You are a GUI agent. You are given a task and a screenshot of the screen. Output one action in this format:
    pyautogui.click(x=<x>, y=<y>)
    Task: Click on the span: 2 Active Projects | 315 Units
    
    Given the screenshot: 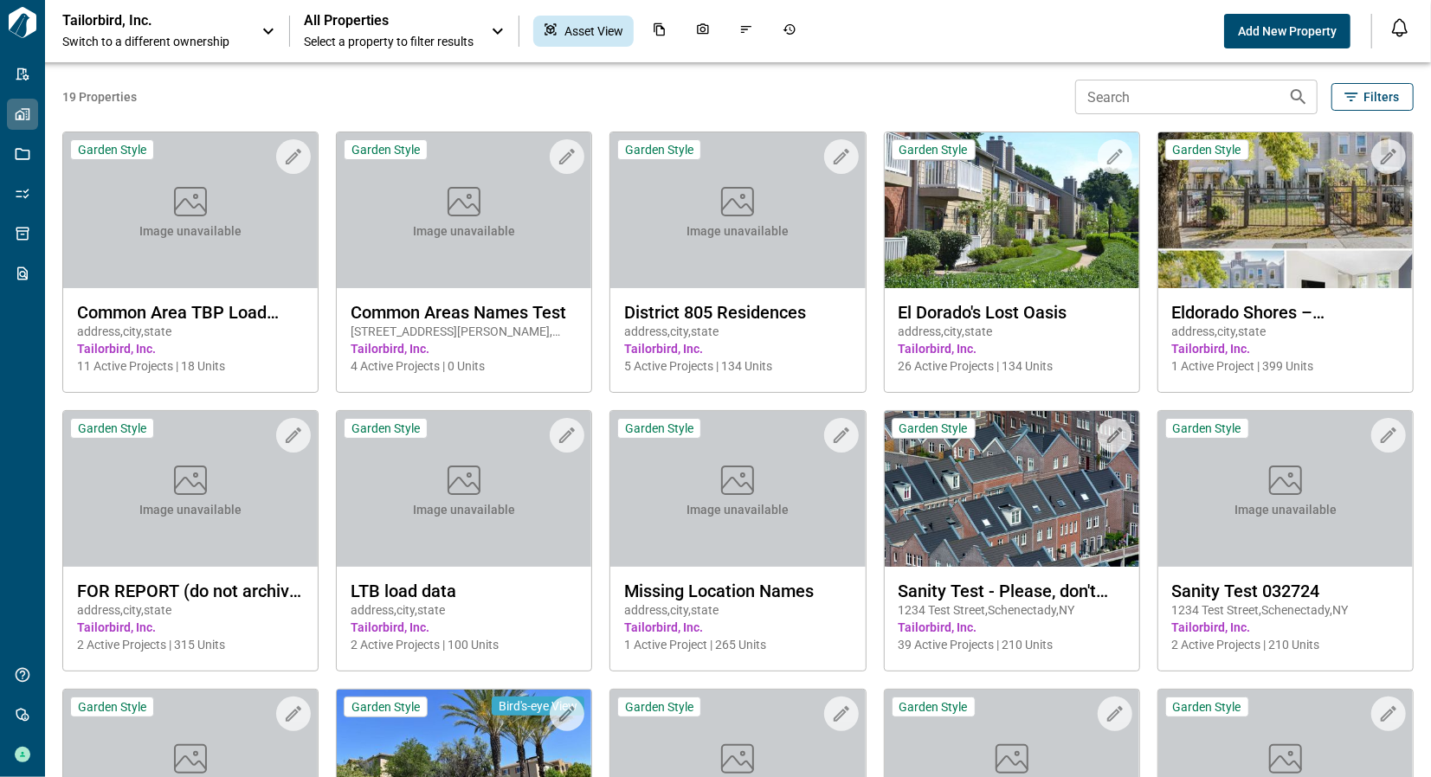 What is the action you would take?
    pyautogui.click(x=190, y=645)
    